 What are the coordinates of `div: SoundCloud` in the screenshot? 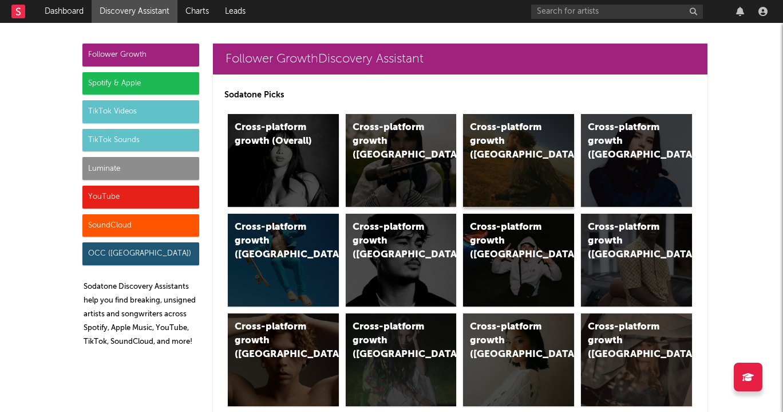 It's located at (141, 226).